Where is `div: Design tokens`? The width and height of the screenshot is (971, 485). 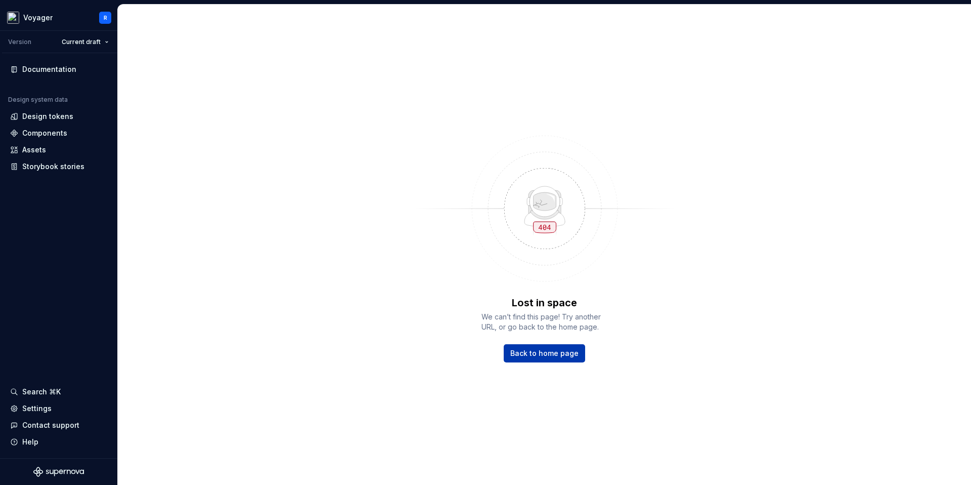
div: Design tokens is located at coordinates (48, 116).